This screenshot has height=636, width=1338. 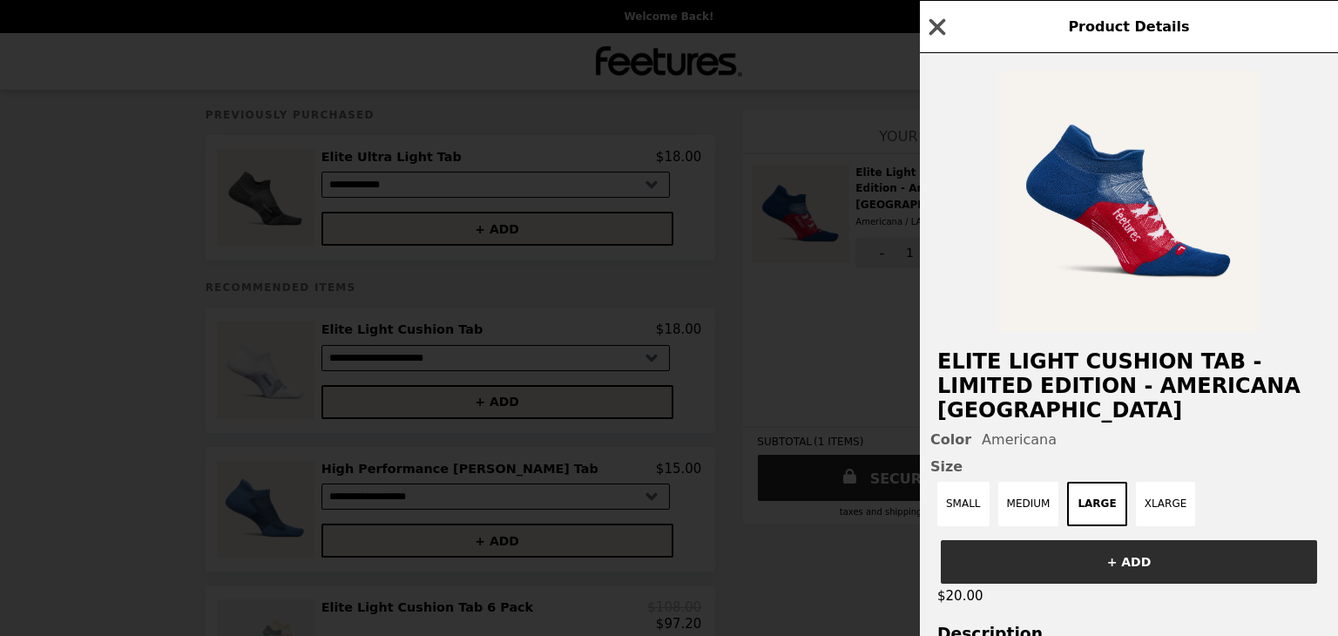 I want to click on span: Size, so click(x=1129, y=466).